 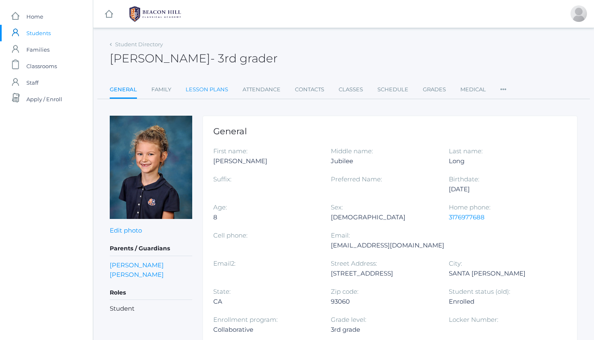 I want to click on label: Suffix:, so click(x=222, y=179).